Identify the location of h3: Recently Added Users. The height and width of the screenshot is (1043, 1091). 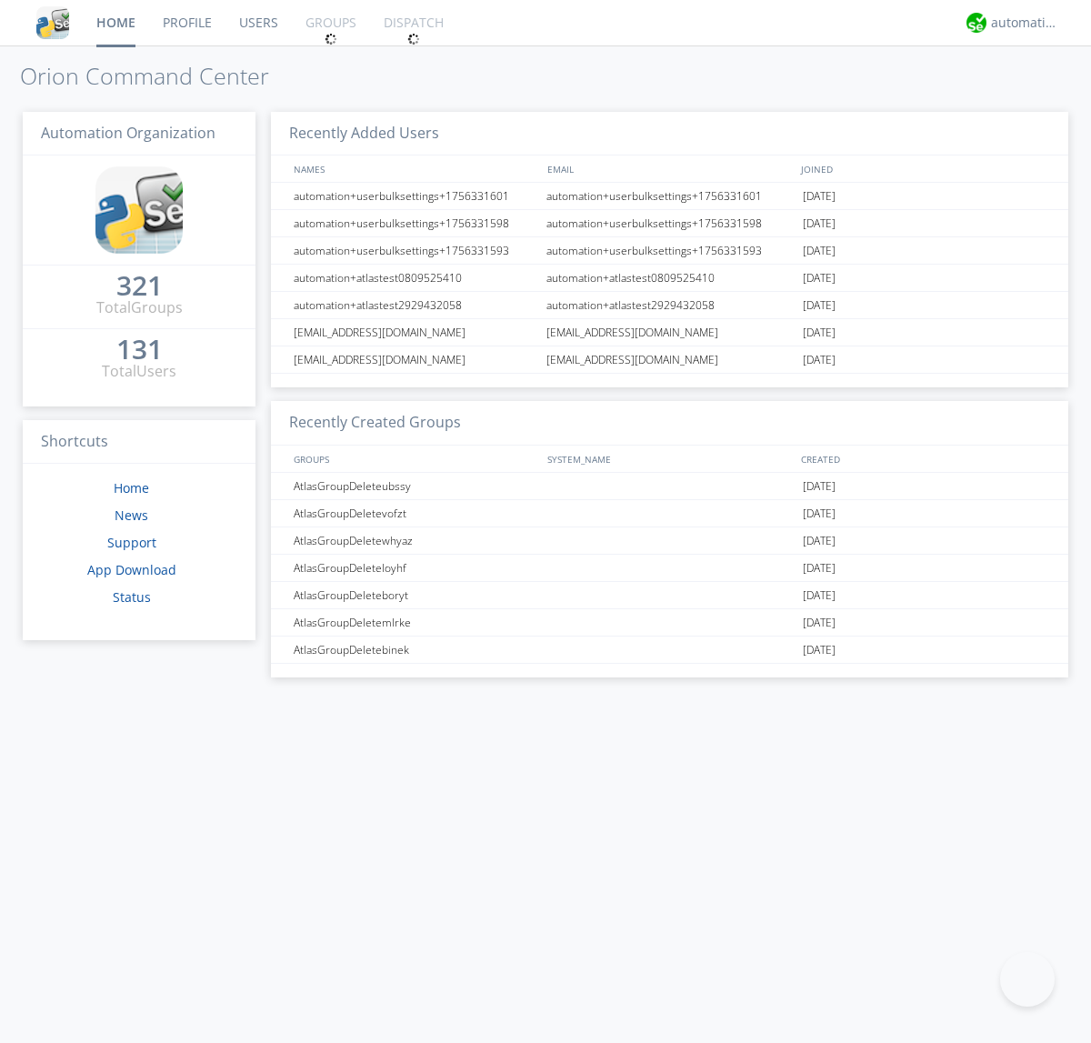
(669, 134).